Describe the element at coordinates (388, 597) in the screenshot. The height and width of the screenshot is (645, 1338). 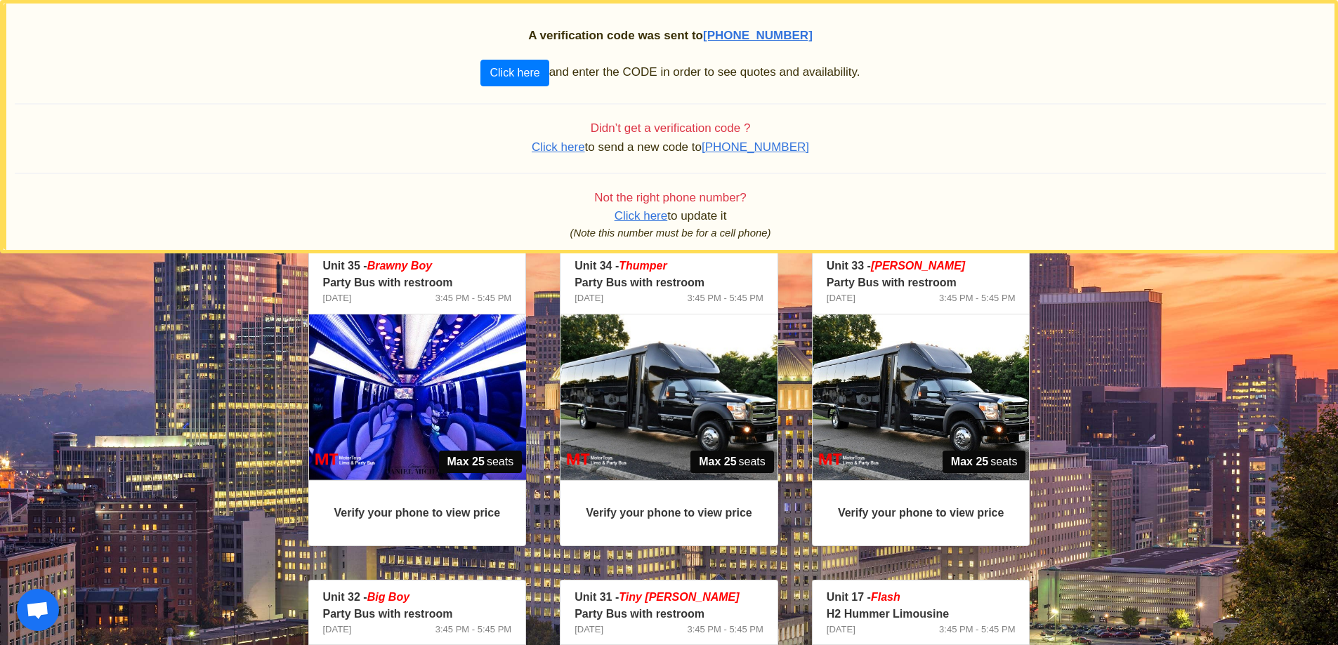
I see `em: Big Boy` at that location.